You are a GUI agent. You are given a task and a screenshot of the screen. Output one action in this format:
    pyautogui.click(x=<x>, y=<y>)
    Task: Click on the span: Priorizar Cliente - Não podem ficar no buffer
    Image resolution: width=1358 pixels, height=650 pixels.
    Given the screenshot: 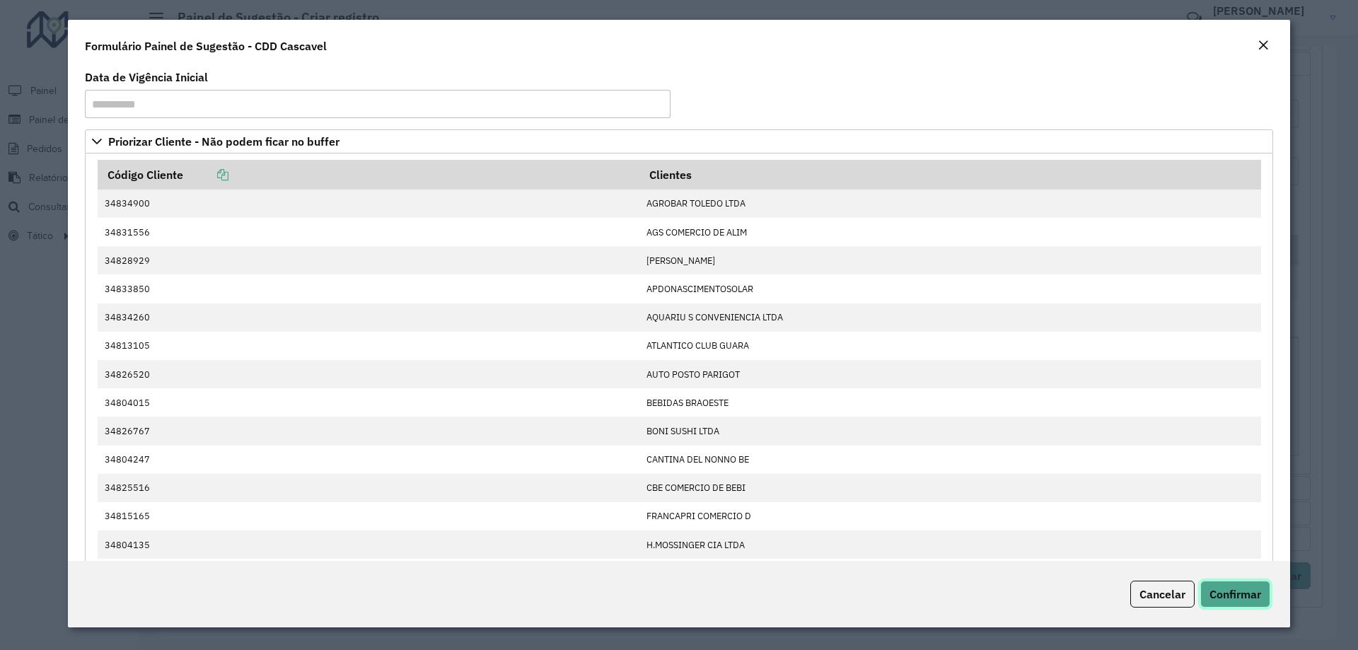 What is the action you would take?
    pyautogui.click(x=223, y=141)
    